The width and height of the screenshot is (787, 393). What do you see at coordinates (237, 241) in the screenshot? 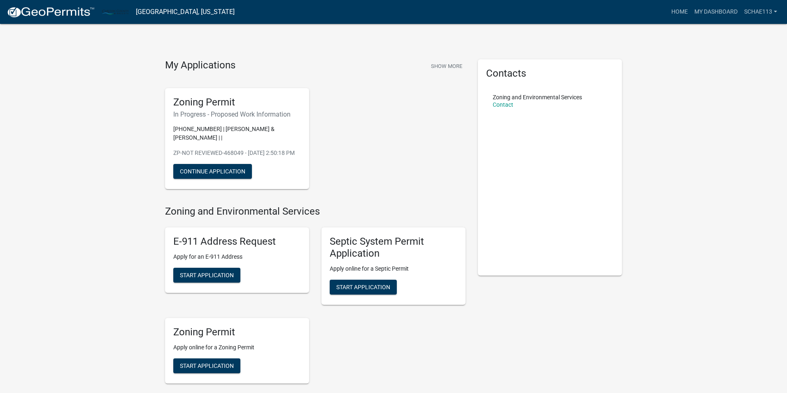
I see `h5: E-911 Address Request` at bounding box center [237, 241].